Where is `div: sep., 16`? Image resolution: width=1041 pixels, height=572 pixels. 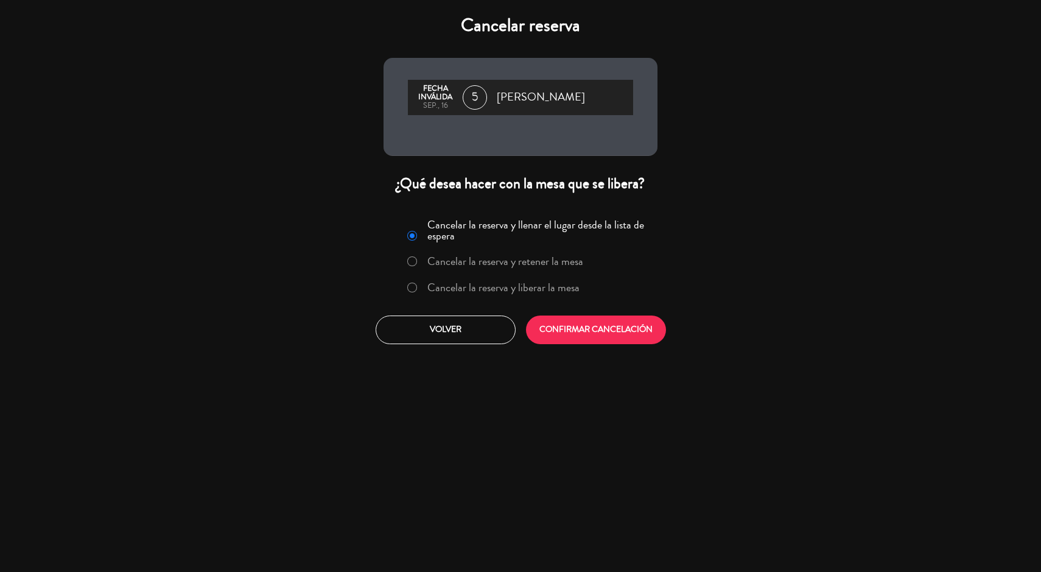 div: sep., 16 is located at coordinates (435, 106).